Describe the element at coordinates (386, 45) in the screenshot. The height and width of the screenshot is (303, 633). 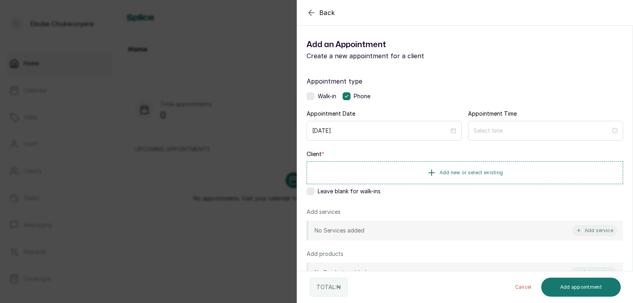
I see `h1: Add an Appointment` at that location.